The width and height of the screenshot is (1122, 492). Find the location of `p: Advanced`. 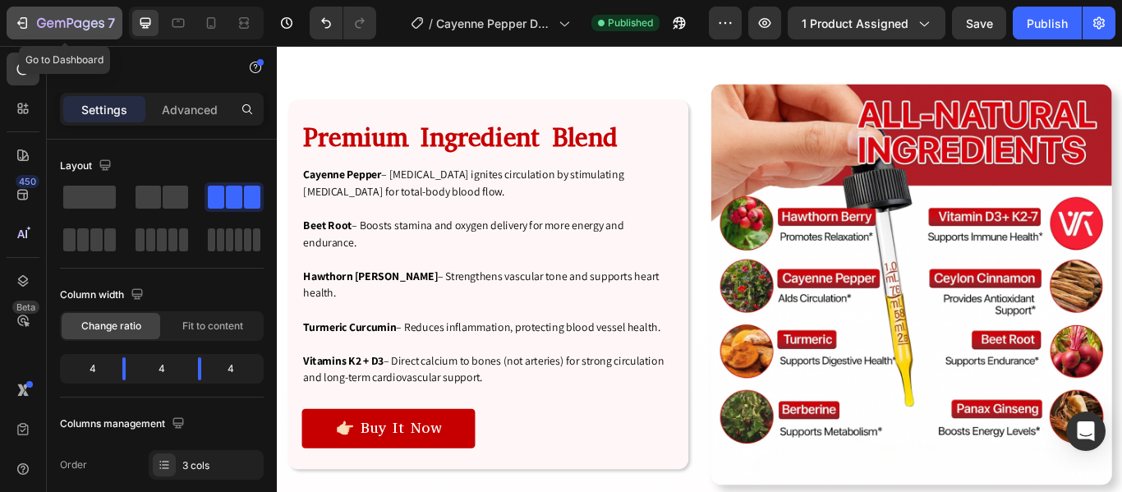

p: Advanced is located at coordinates (190, 109).